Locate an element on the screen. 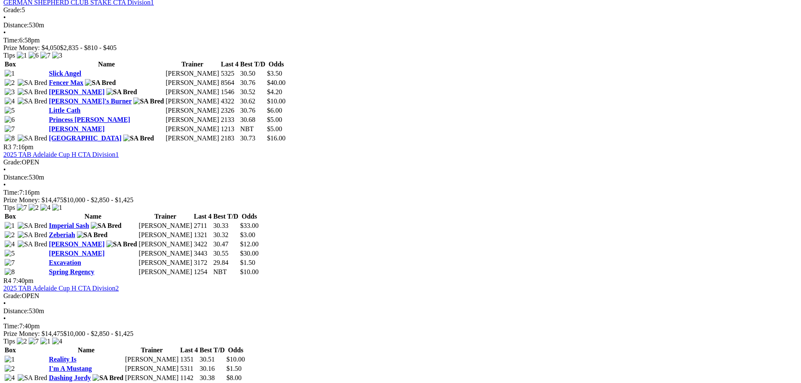 This screenshot has width=801, height=383. span: $3.00 is located at coordinates (248, 235).